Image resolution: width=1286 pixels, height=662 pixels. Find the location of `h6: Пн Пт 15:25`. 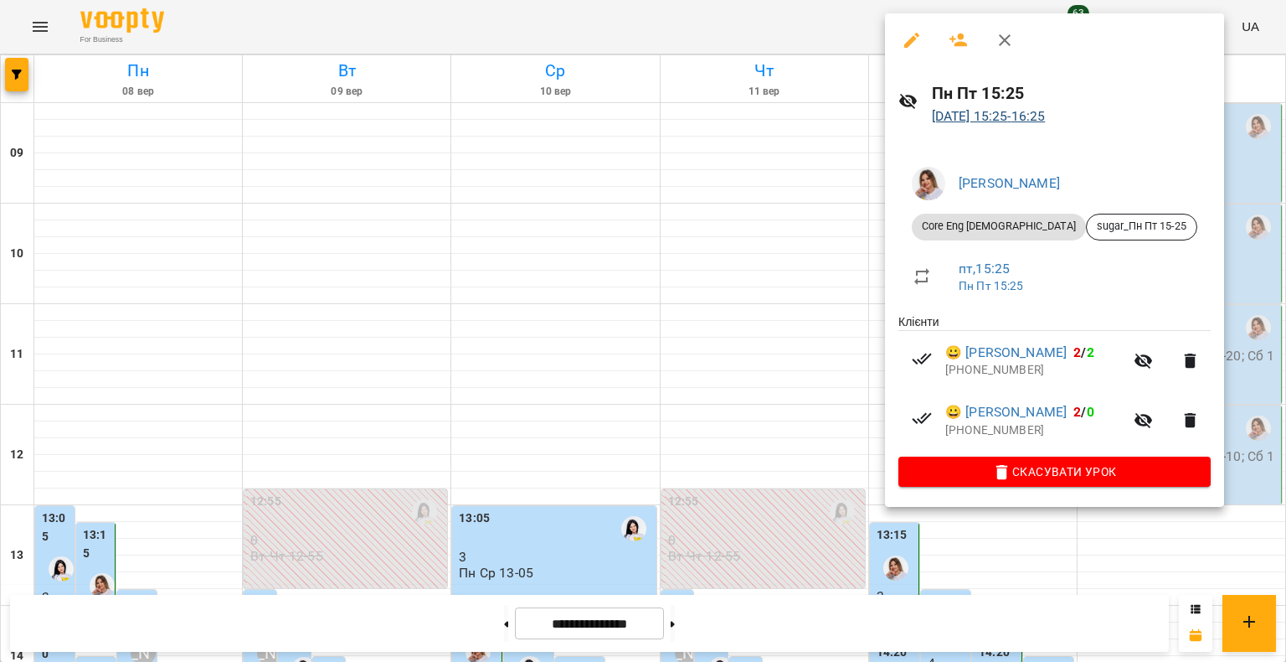

h6: Пн Пт 15:25 is located at coordinates (1071, 93).